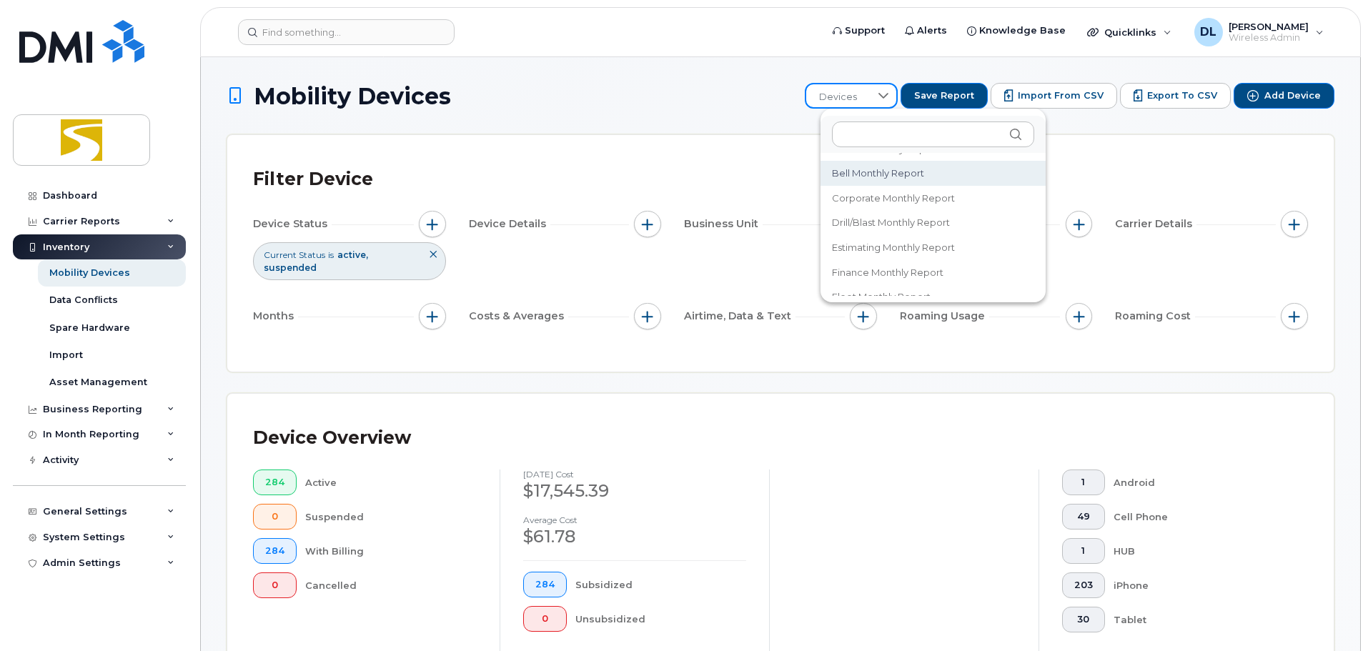  What do you see at coordinates (1084, 620) in the screenshot?
I see `button: 30` at bounding box center [1084, 620].